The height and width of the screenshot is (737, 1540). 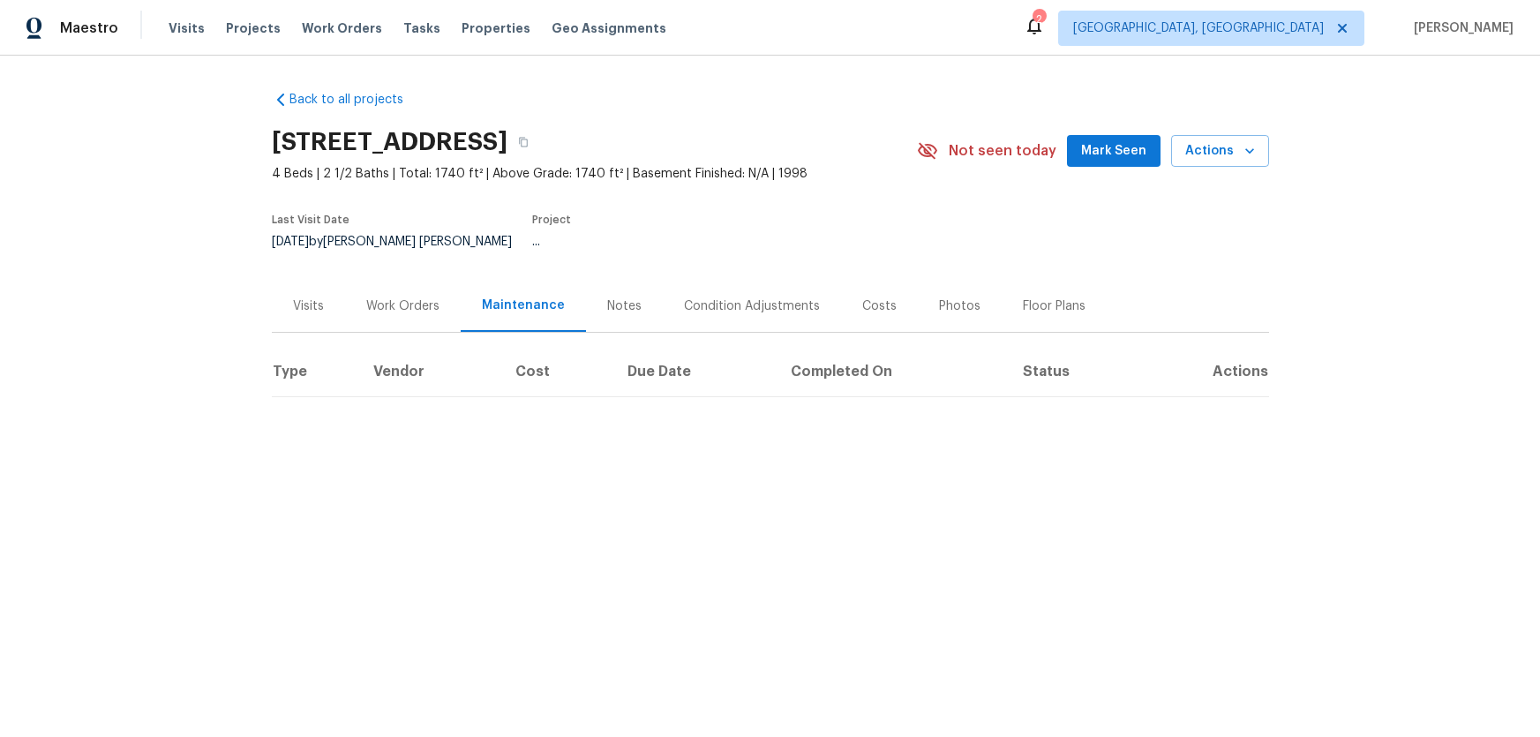 I want to click on th: Type, so click(x=316, y=372).